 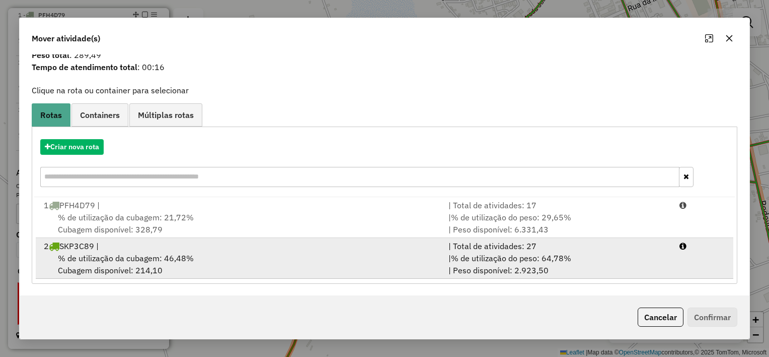 What do you see at coordinates (661, 317) in the screenshot?
I see `button: Cancelar` at bounding box center [661, 317].